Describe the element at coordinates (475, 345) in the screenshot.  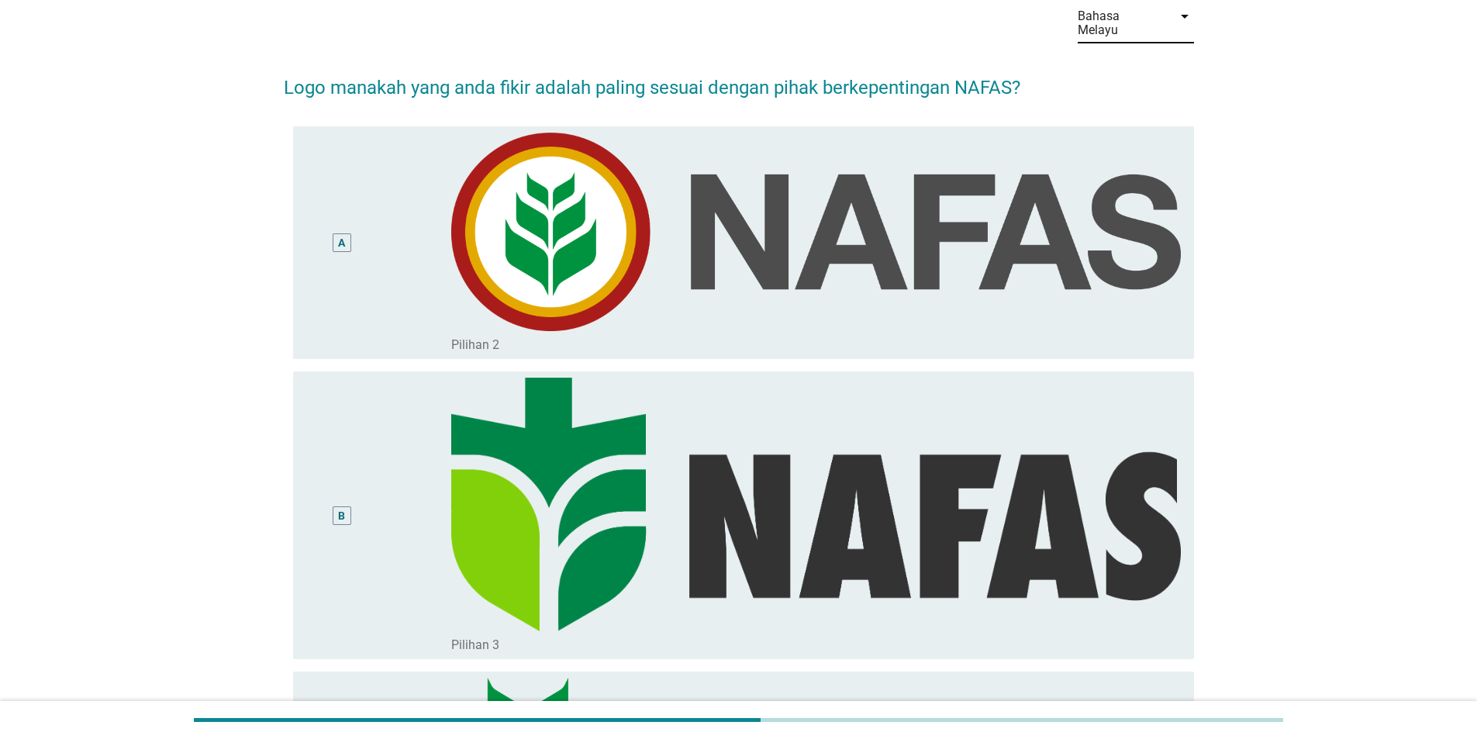
I see `label: Pilihan 2` at that location.